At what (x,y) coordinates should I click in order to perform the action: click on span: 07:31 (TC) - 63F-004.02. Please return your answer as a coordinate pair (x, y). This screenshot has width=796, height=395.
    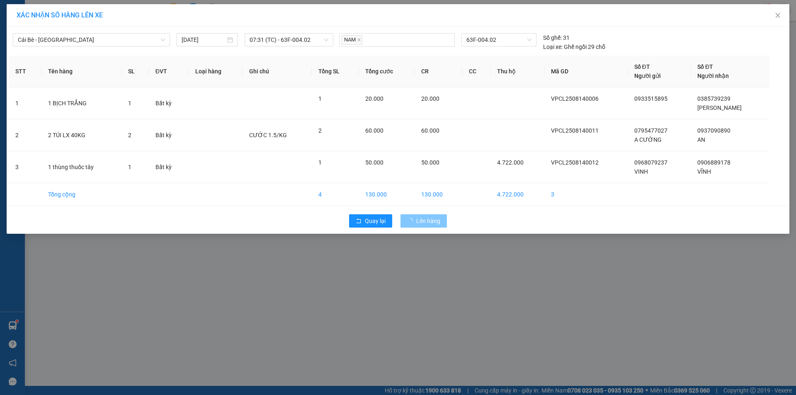
    Looking at the image, I should click on (289, 40).